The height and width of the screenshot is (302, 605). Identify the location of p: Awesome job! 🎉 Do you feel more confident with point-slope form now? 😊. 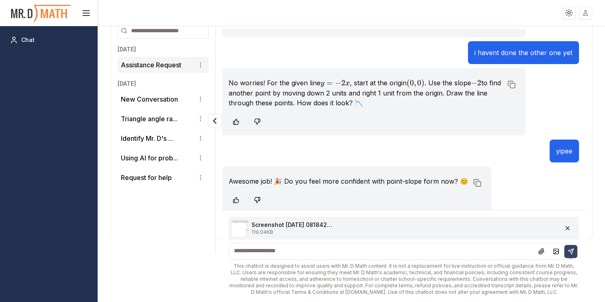
(348, 181).